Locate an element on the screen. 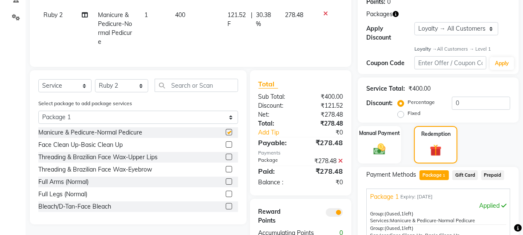 The image size is (523, 235). div: Threading & Brazilian Face Wax-Upper Lips is located at coordinates (98, 157).